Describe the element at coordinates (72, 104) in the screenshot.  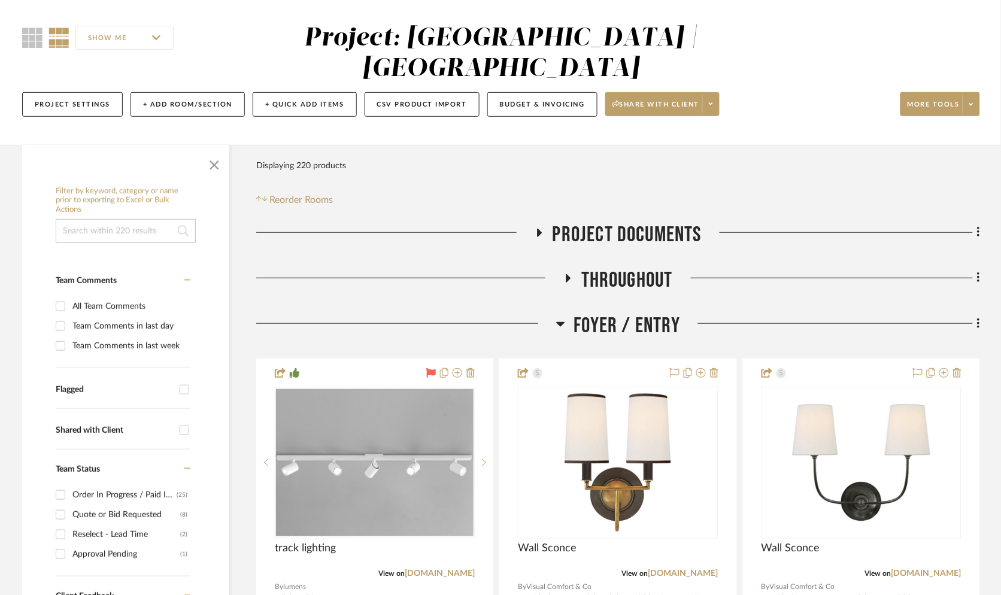
I see `button: Project Settings` at that location.